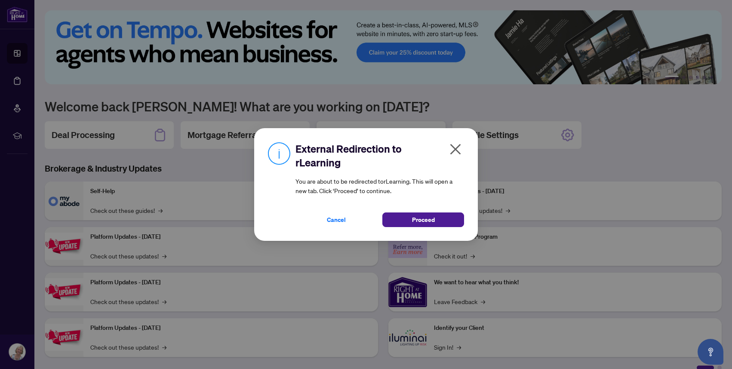 This screenshot has height=369, width=732. I want to click on span: Proceed, so click(423, 220).